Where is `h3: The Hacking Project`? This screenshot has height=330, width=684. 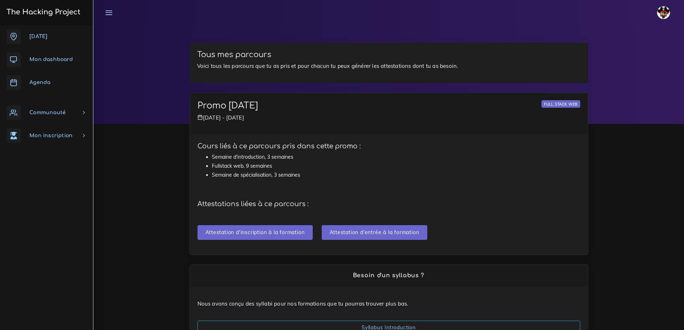
h3: The Hacking Project is located at coordinates (42, 12).